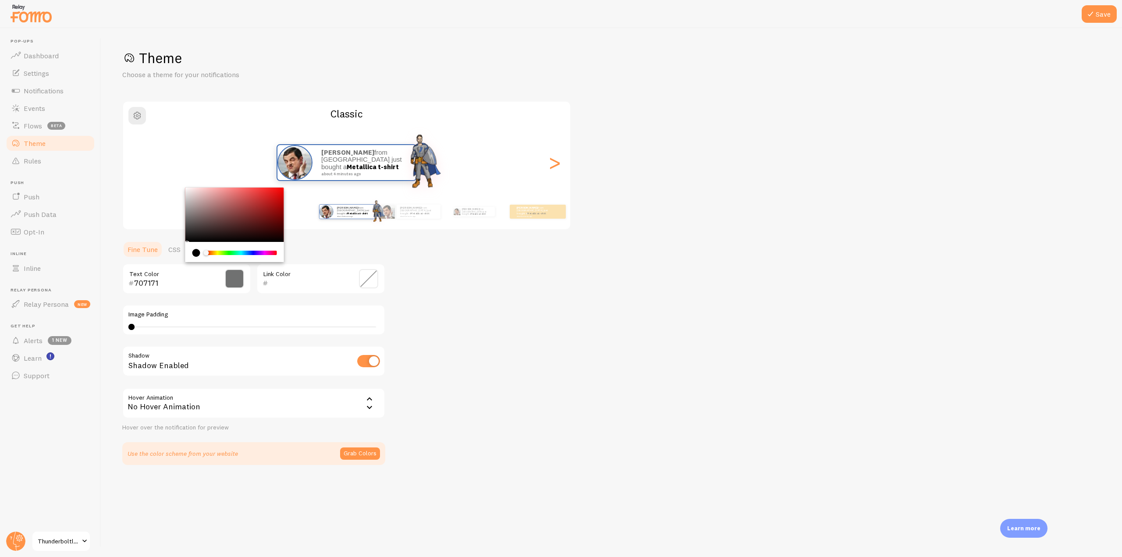  What do you see at coordinates (32, 161) in the screenshot?
I see `span: Rules` at bounding box center [32, 161].